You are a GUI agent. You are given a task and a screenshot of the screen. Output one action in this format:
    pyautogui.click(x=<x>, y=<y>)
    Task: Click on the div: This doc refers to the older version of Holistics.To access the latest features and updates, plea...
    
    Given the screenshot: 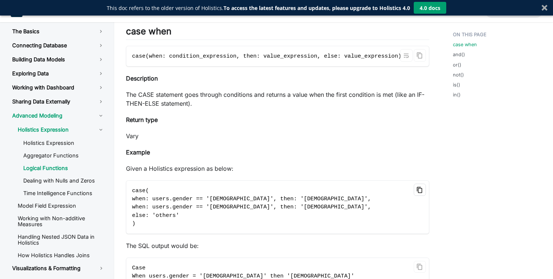 What is the action you would take?
    pyautogui.click(x=258, y=8)
    